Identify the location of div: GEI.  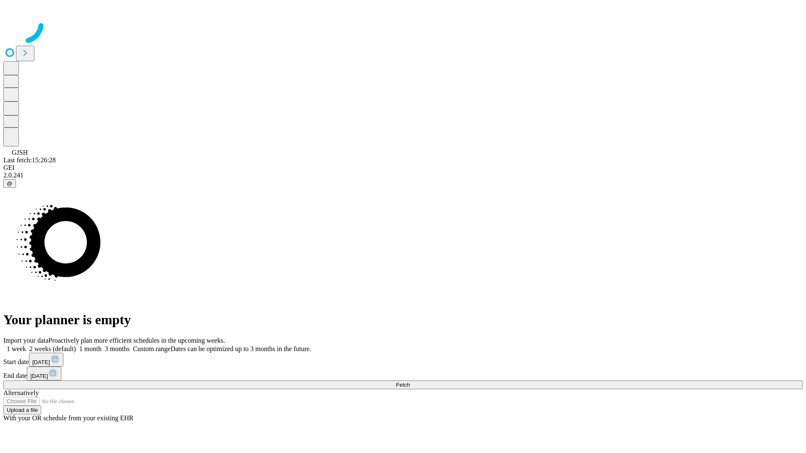
(403, 168).